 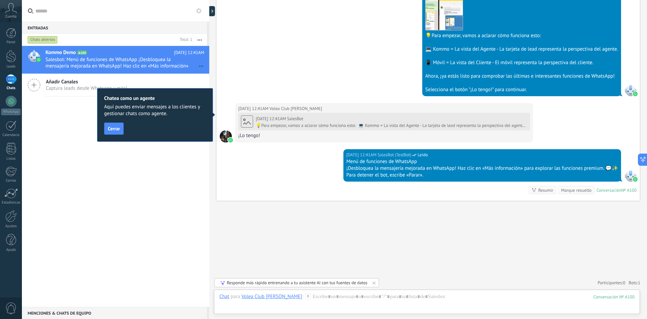 What do you see at coordinates (155, 110) in the screenshot?
I see `span: Aquí puedes enviar mensajes a los clientes y gestionar chats como agente.` at bounding box center [155, 110].